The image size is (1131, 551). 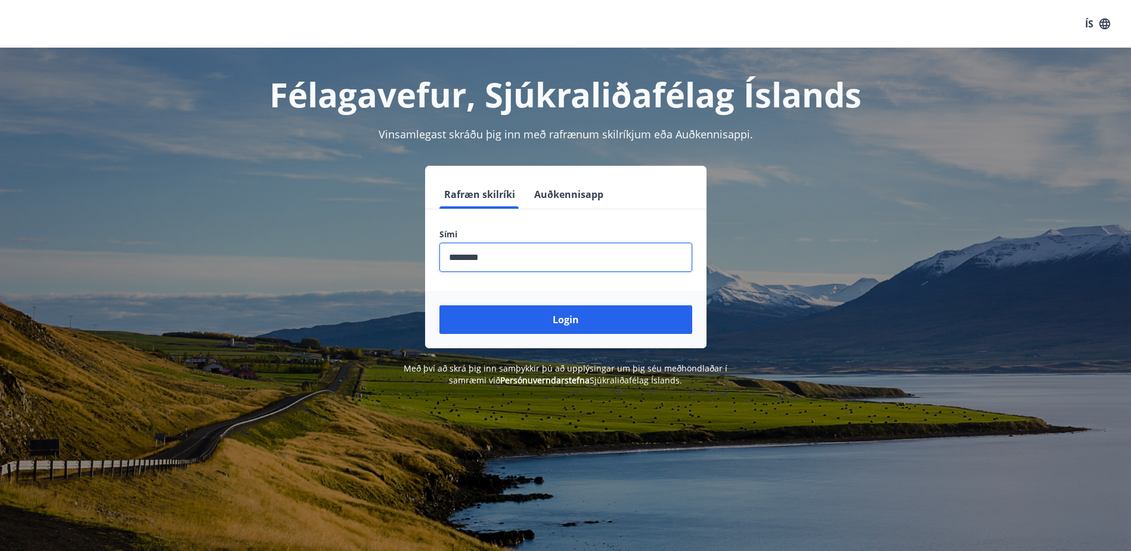 I want to click on button: Login, so click(x=566, y=320).